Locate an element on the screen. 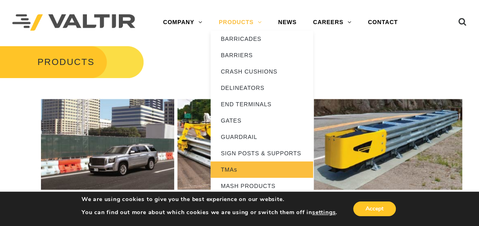 The width and height of the screenshot is (479, 226). a: CRASH CUSHIONS is located at coordinates (262, 72).